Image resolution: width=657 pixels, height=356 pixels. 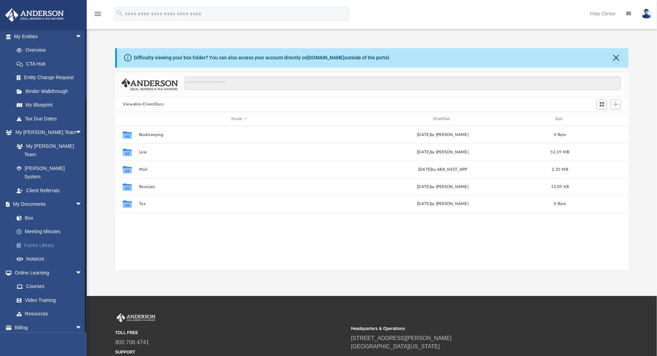 What do you see at coordinates (51, 91) in the screenshot?
I see `a: Binder Walkthrough` at bounding box center [51, 91].